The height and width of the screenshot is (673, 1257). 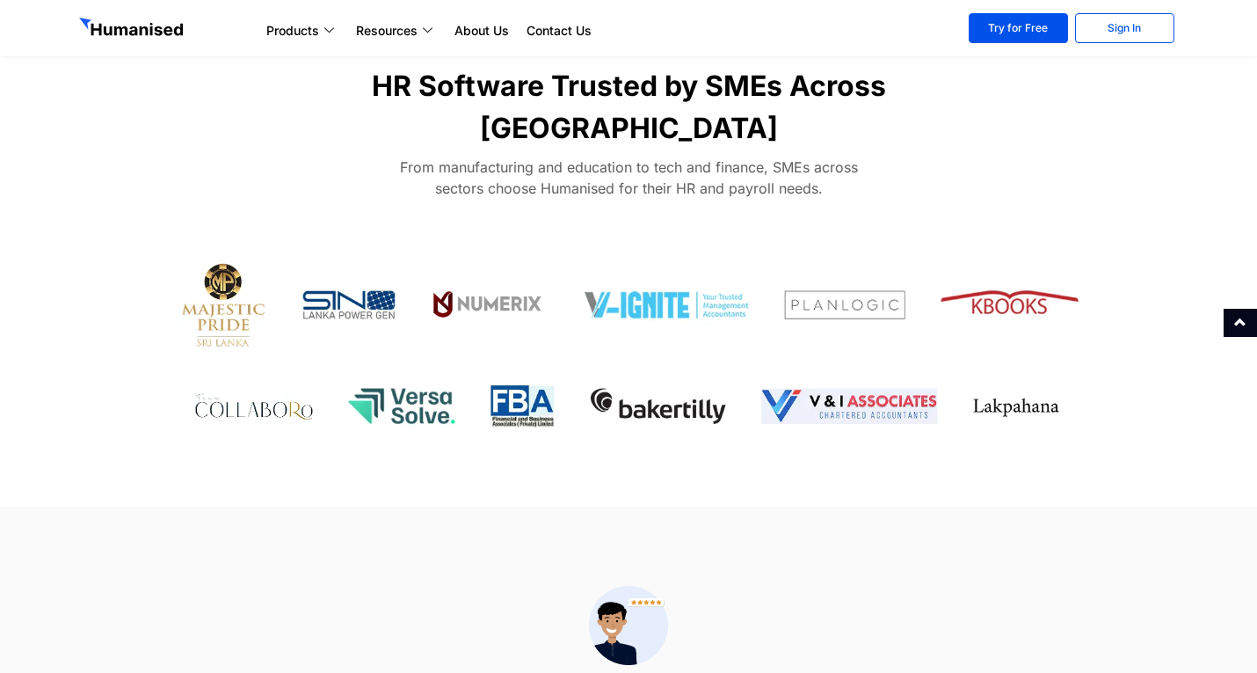 I want to click on a: Sign In, so click(x=1124, y=28).